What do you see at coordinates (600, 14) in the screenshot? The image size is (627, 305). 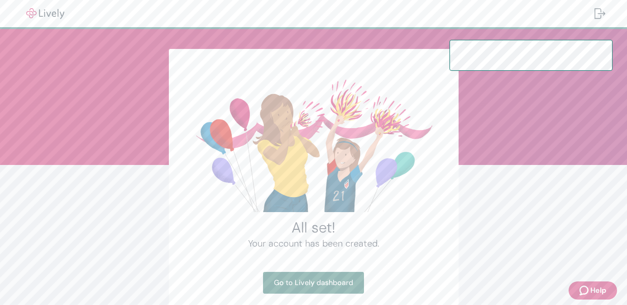 I see `button: Log out` at bounding box center [600, 14].